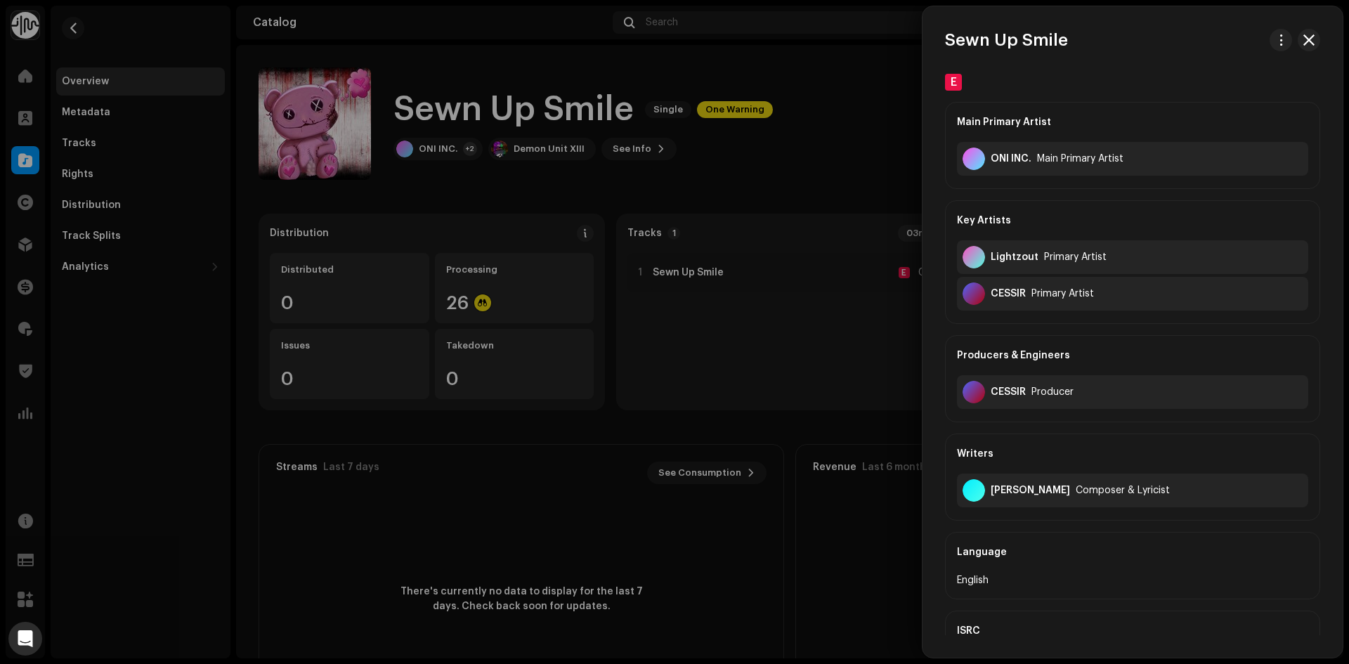 Image resolution: width=1349 pixels, height=664 pixels. What do you see at coordinates (1006, 40) in the screenshot?
I see `h3: Sewn Up Smile` at bounding box center [1006, 40].